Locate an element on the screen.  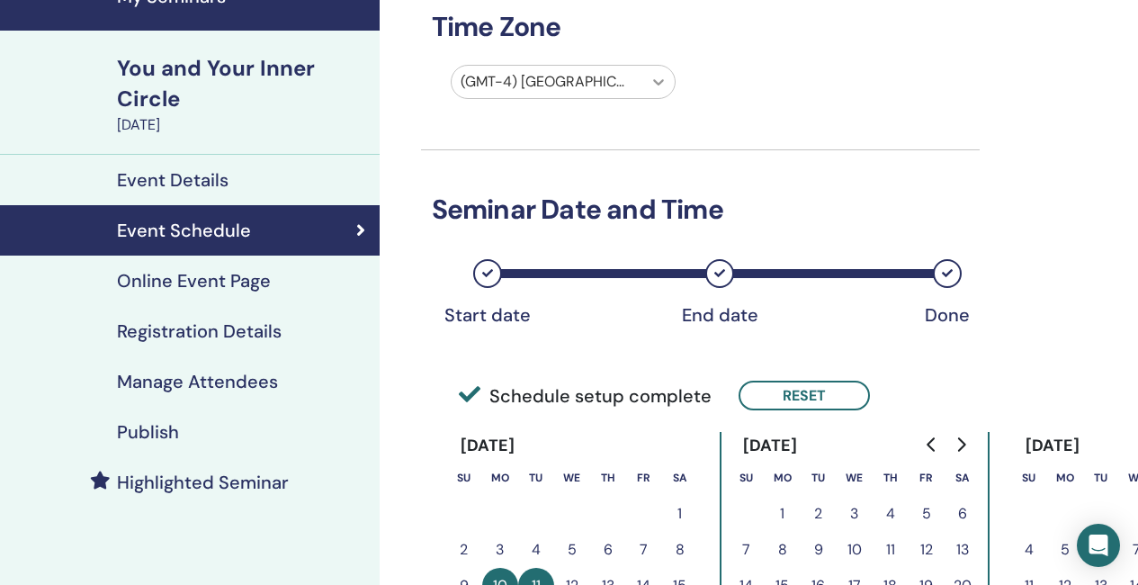
button: 11 is located at coordinates (890, 549).